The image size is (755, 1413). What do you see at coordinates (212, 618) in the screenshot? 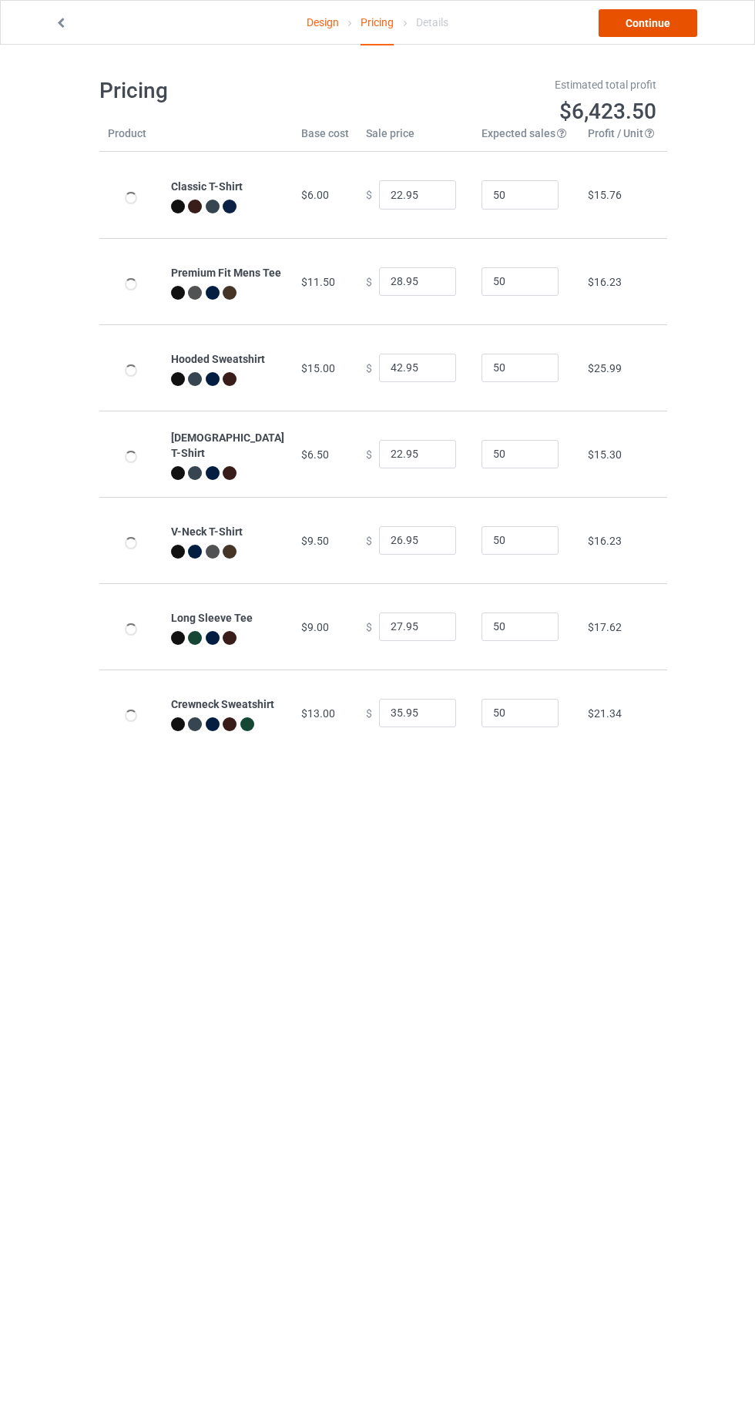
I see `b: Long Sleeve Tee` at bounding box center [212, 618].